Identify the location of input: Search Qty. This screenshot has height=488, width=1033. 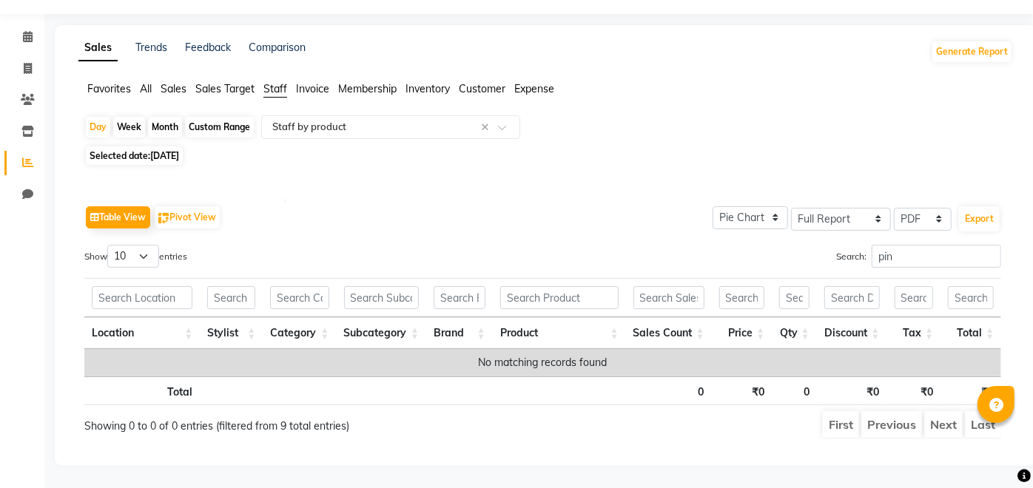
(794, 297).